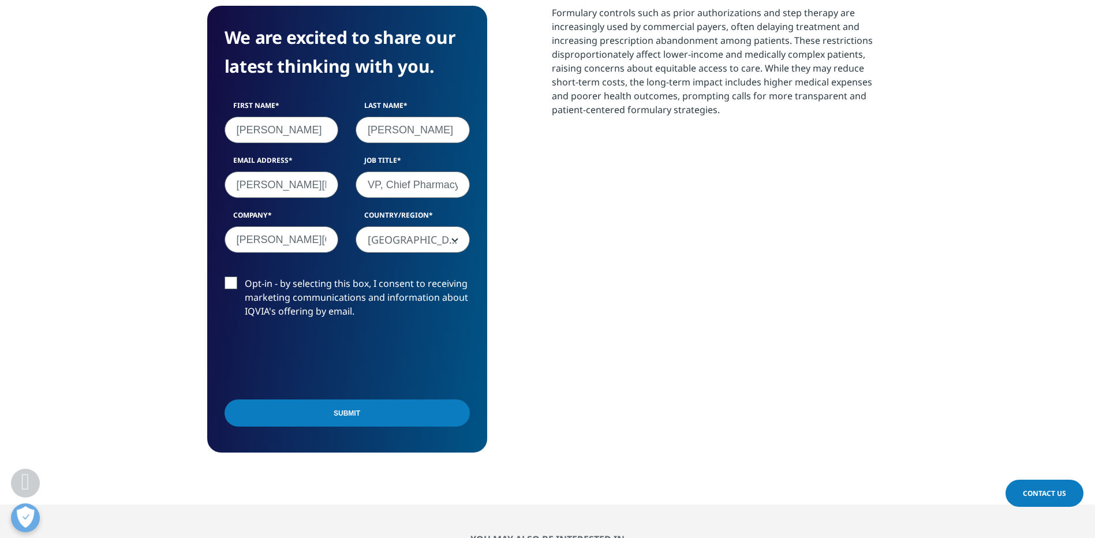  Describe the element at coordinates (1044, 493) in the screenshot. I see `span: Contact Us` at that location.